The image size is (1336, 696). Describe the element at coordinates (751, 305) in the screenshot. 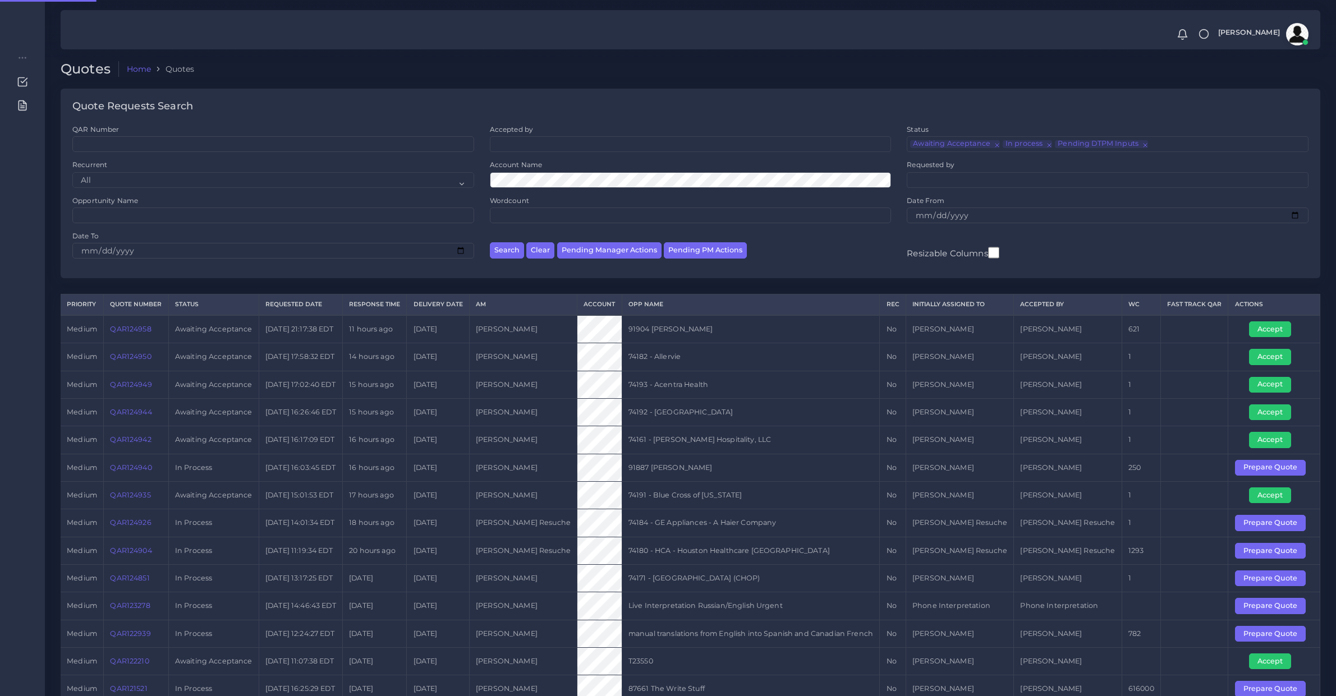

I see `th: Opp Name` at that location.